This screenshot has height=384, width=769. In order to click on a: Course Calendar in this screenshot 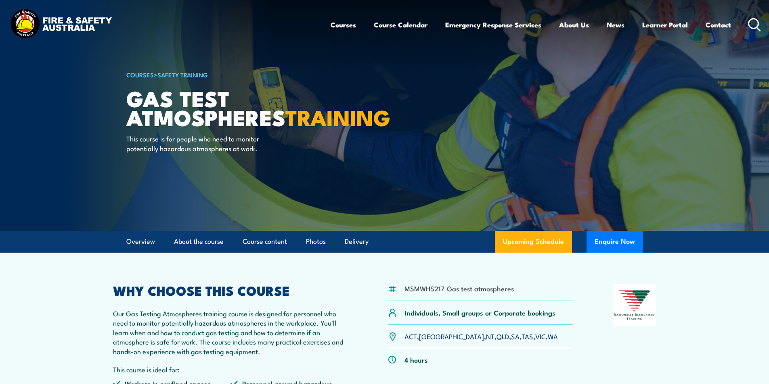, I will do `click(400, 25)`.